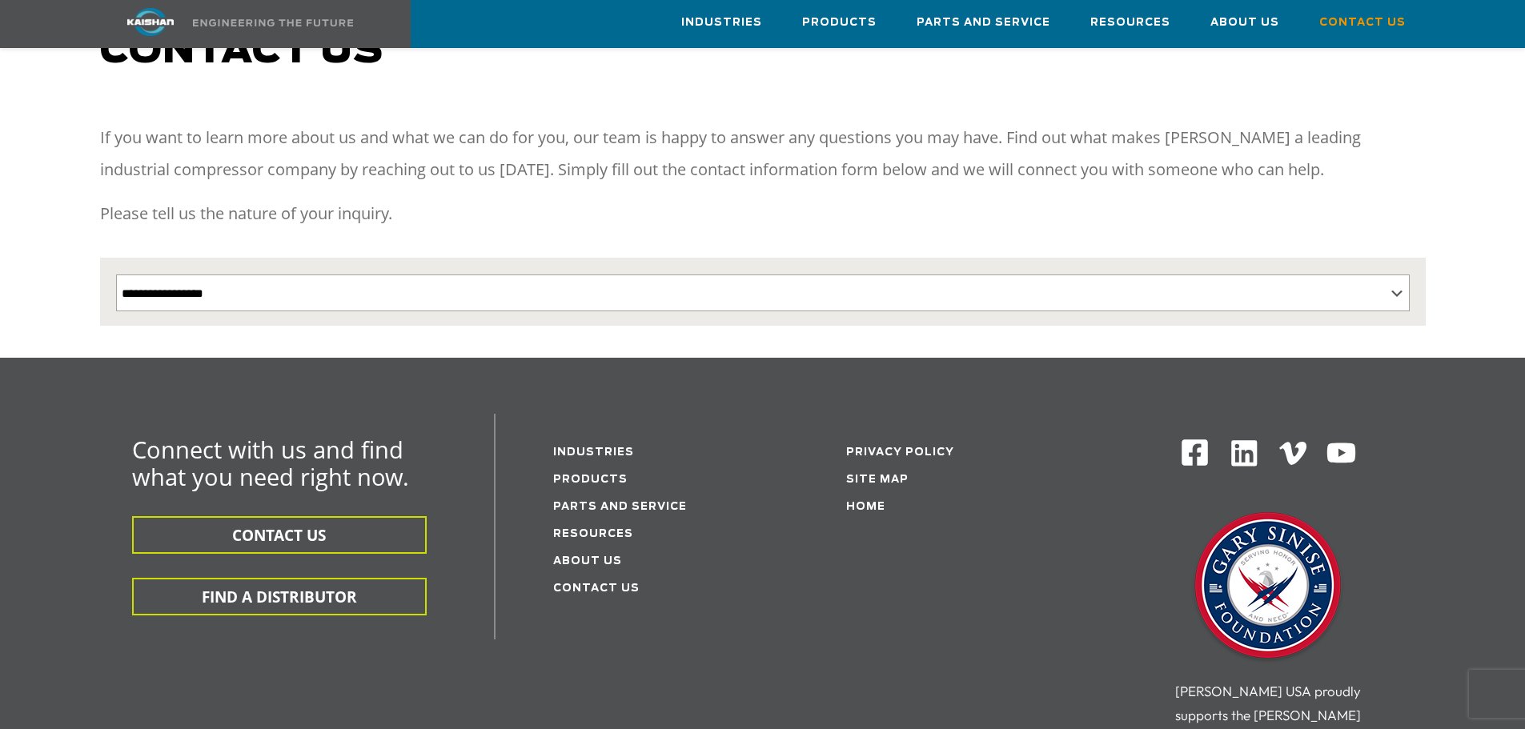 This screenshot has width=1525, height=729. Describe the element at coordinates (1130, 22) in the screenshot. I see `span: Resources` at that location.